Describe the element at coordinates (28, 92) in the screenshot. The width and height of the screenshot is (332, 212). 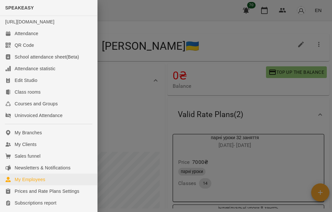
I see `div: Class rooms` at that location.